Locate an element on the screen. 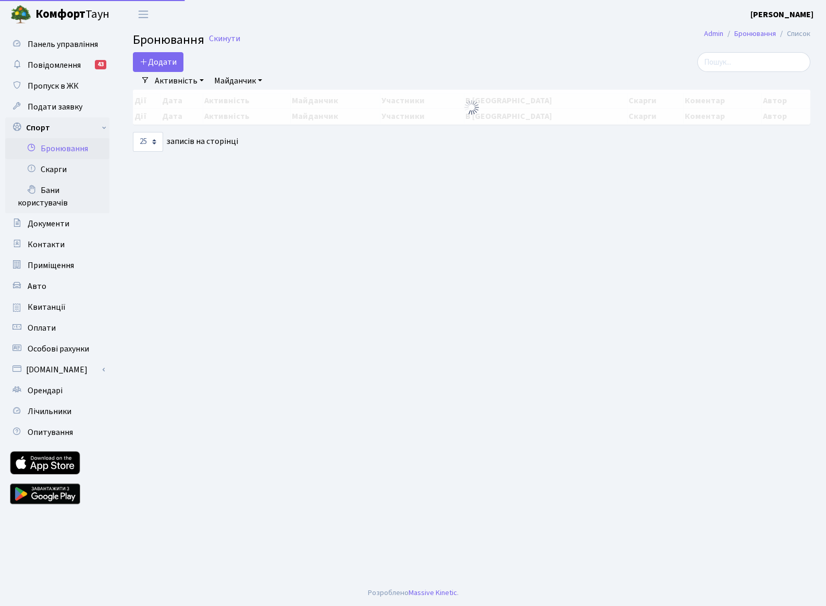  span: Орендарі is located at coordinates (45, 390).